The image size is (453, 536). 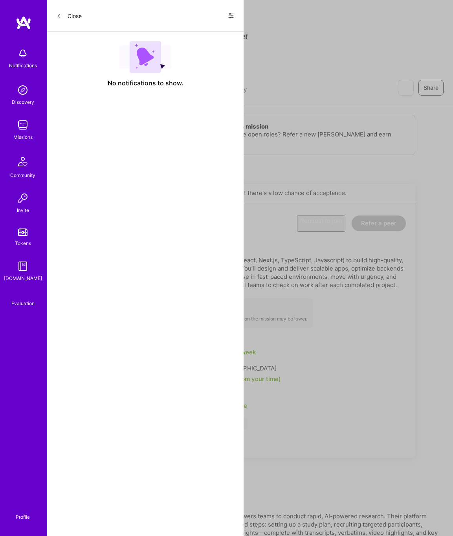 I want to click on img: tokens, so click(x=23, y=232).